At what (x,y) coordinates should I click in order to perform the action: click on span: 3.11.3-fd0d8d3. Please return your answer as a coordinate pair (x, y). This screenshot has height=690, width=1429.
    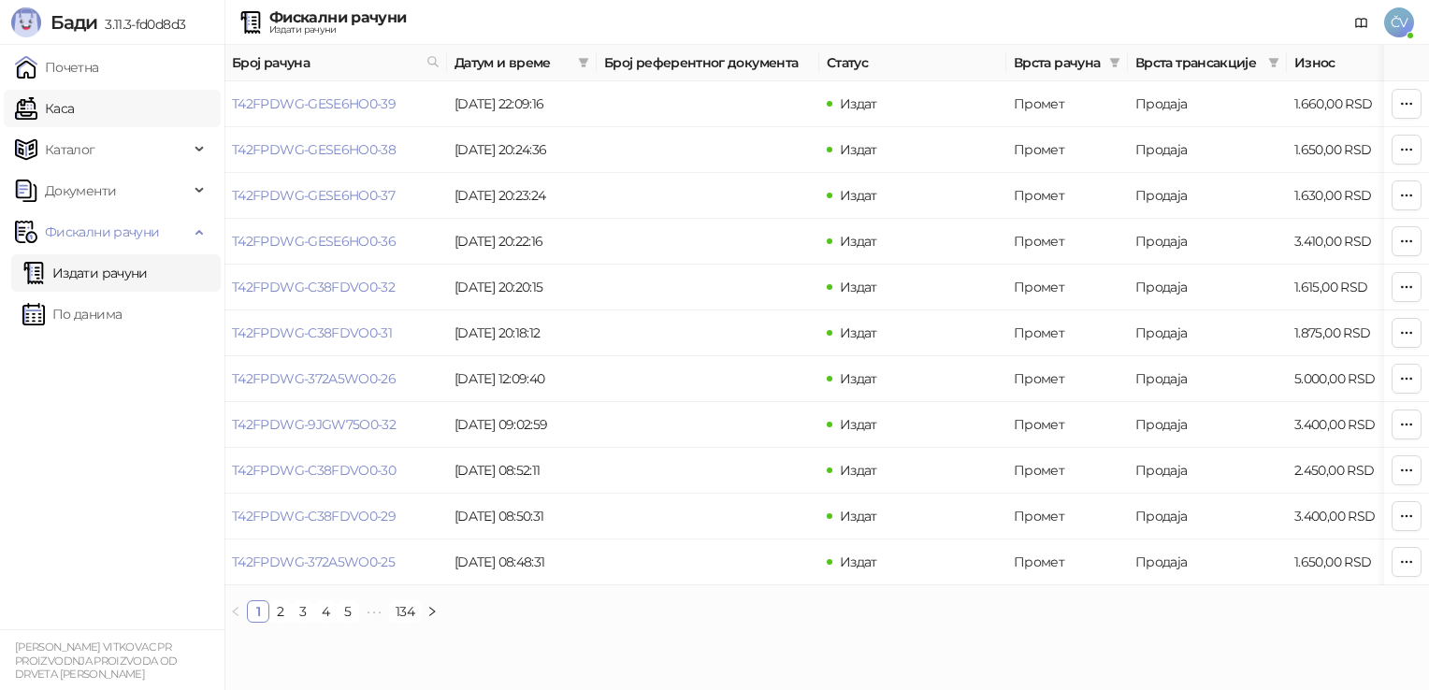
    Looking at the image, I should click on (141, 24).